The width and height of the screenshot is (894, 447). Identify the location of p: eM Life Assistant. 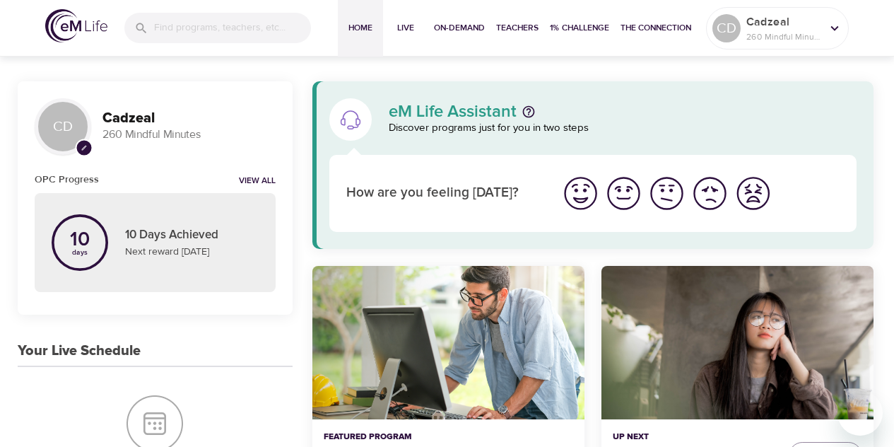
(452, 112).